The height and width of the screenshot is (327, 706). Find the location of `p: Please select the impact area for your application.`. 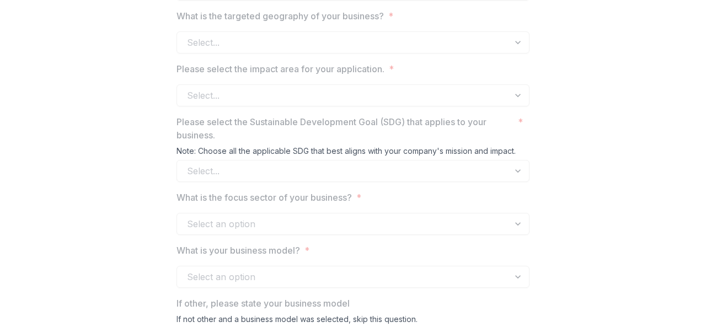

p: Please select the impact area for your application. is located at coordinates (280, 69).